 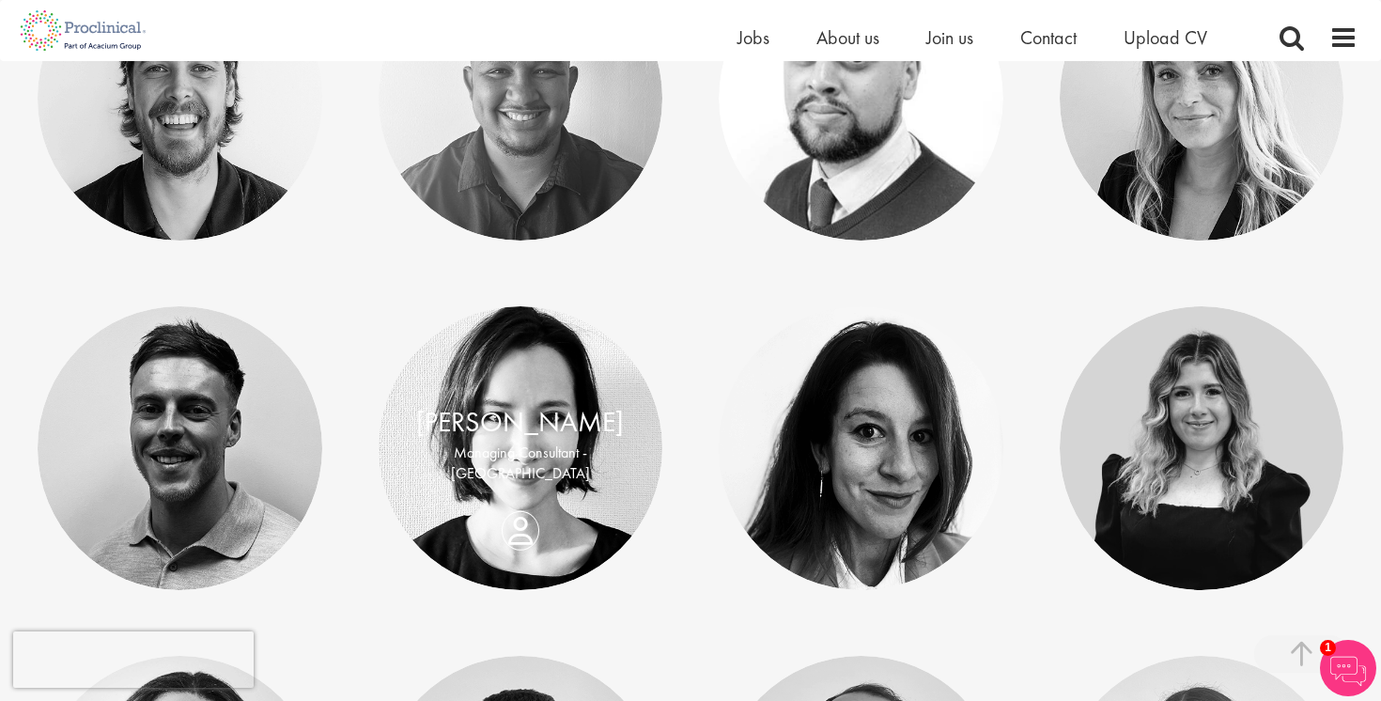 What do you see at coordinates (1165, 38) in the screenshot?
I see `a: Upload CV` at bounding box center [1165, 38].